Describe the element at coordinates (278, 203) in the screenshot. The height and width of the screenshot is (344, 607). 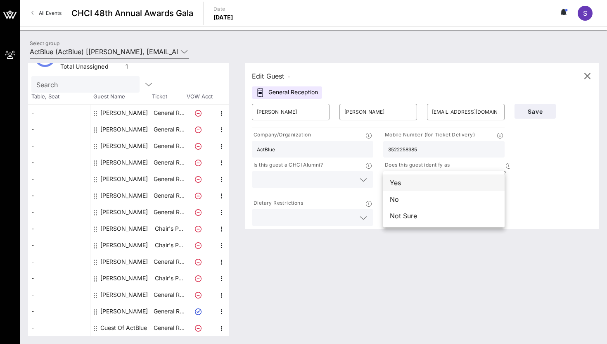
I see `p: Dietary Restrictions` at that location.